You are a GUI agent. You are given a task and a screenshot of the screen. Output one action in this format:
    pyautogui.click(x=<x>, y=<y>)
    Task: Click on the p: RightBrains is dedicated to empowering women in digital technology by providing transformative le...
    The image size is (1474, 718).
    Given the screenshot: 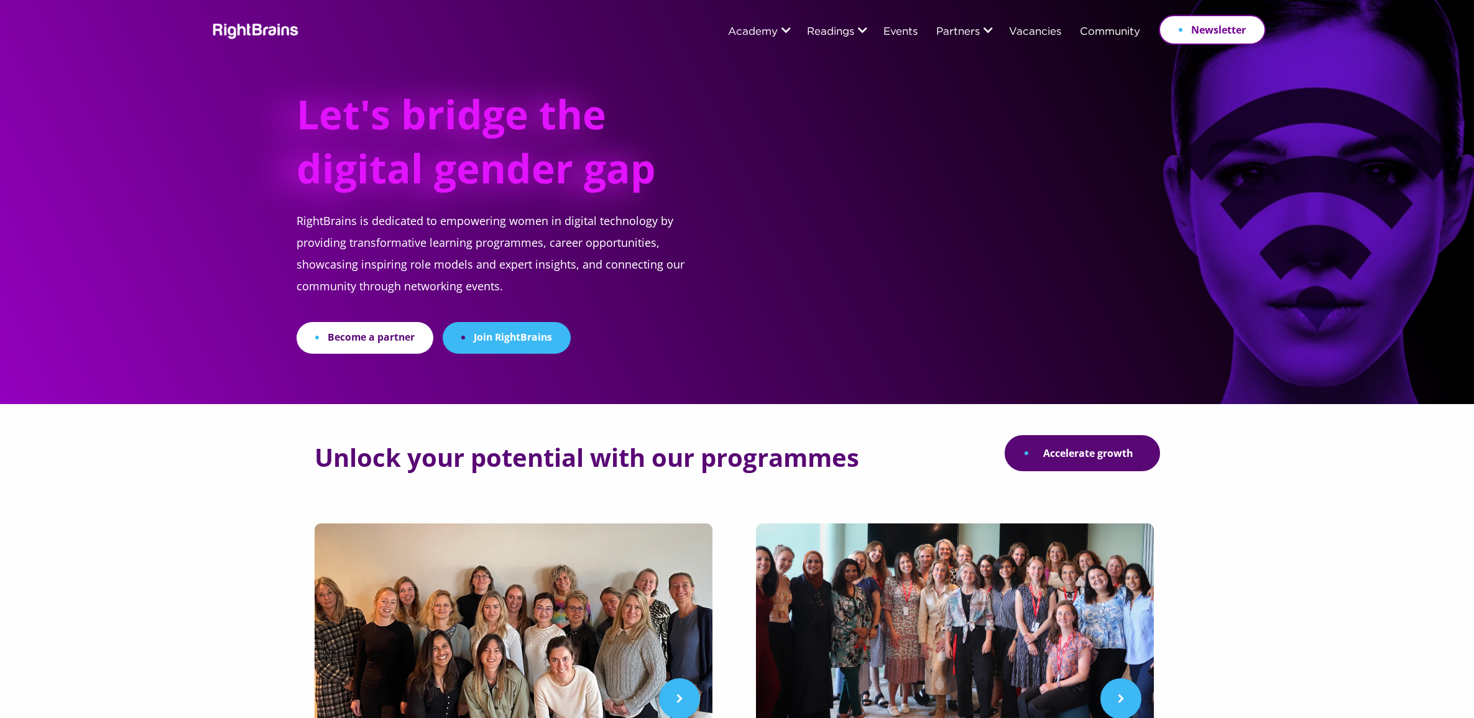 What is the action you would take?
    pyautogui.click(x=506, y=266)
    